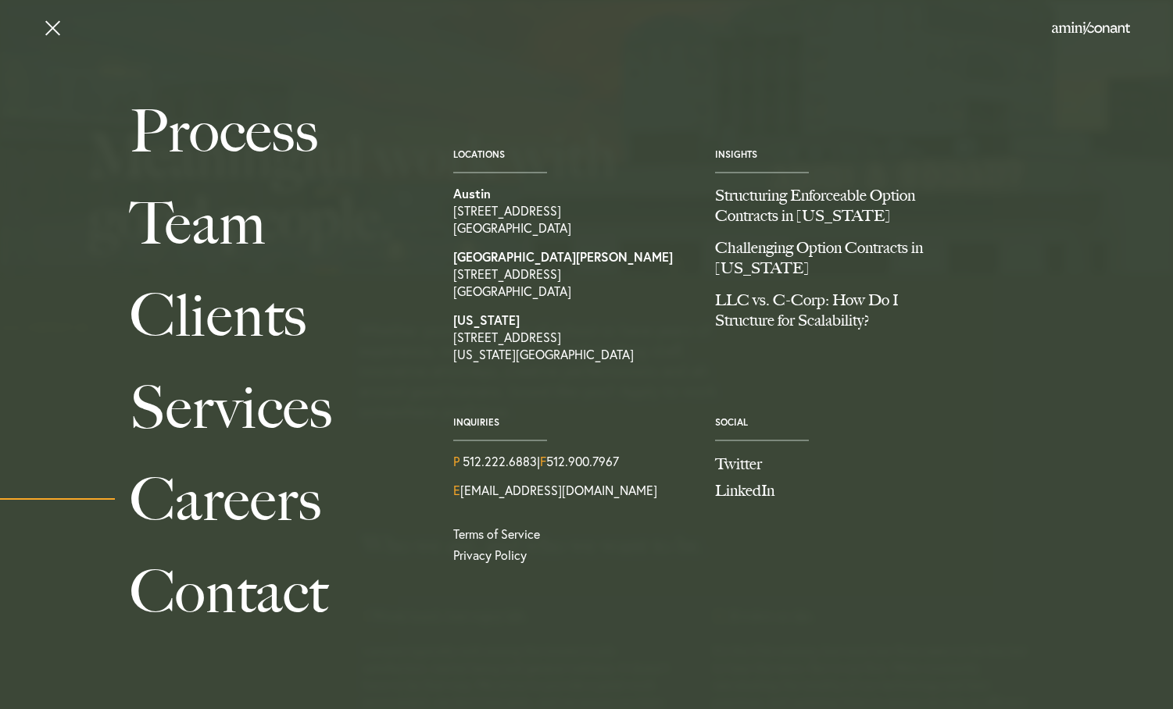 The width and height of the screenshot is (1173, 709). I want to click on a: Contact, so click(274, 592).